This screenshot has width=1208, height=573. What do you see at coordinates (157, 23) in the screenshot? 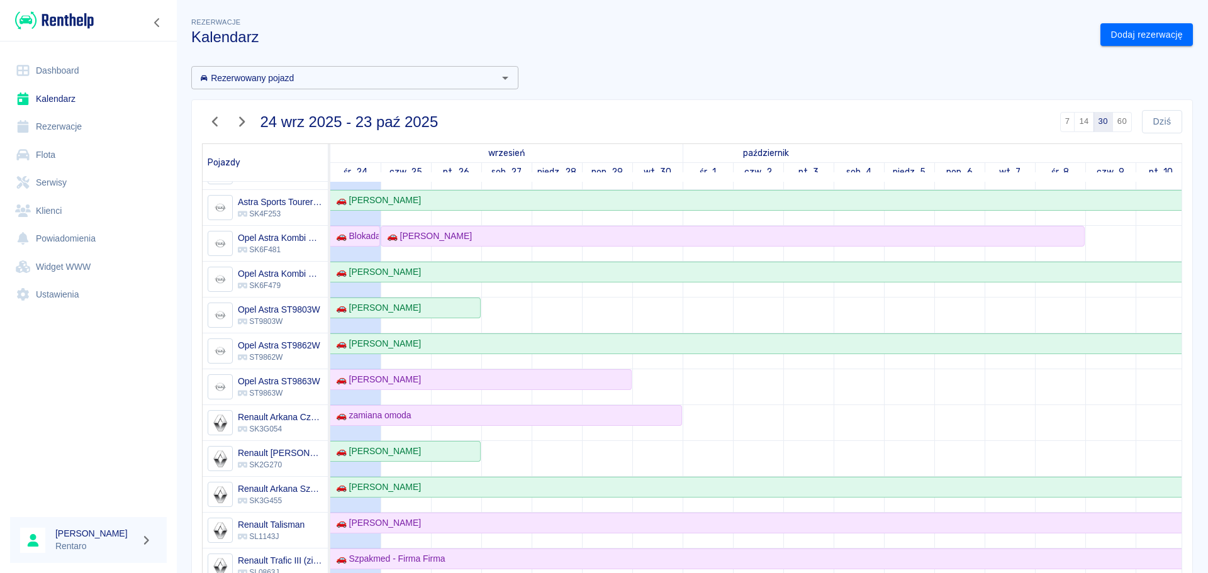
I see `button: Zwiń nawigację` at bounding box center [157, 23].